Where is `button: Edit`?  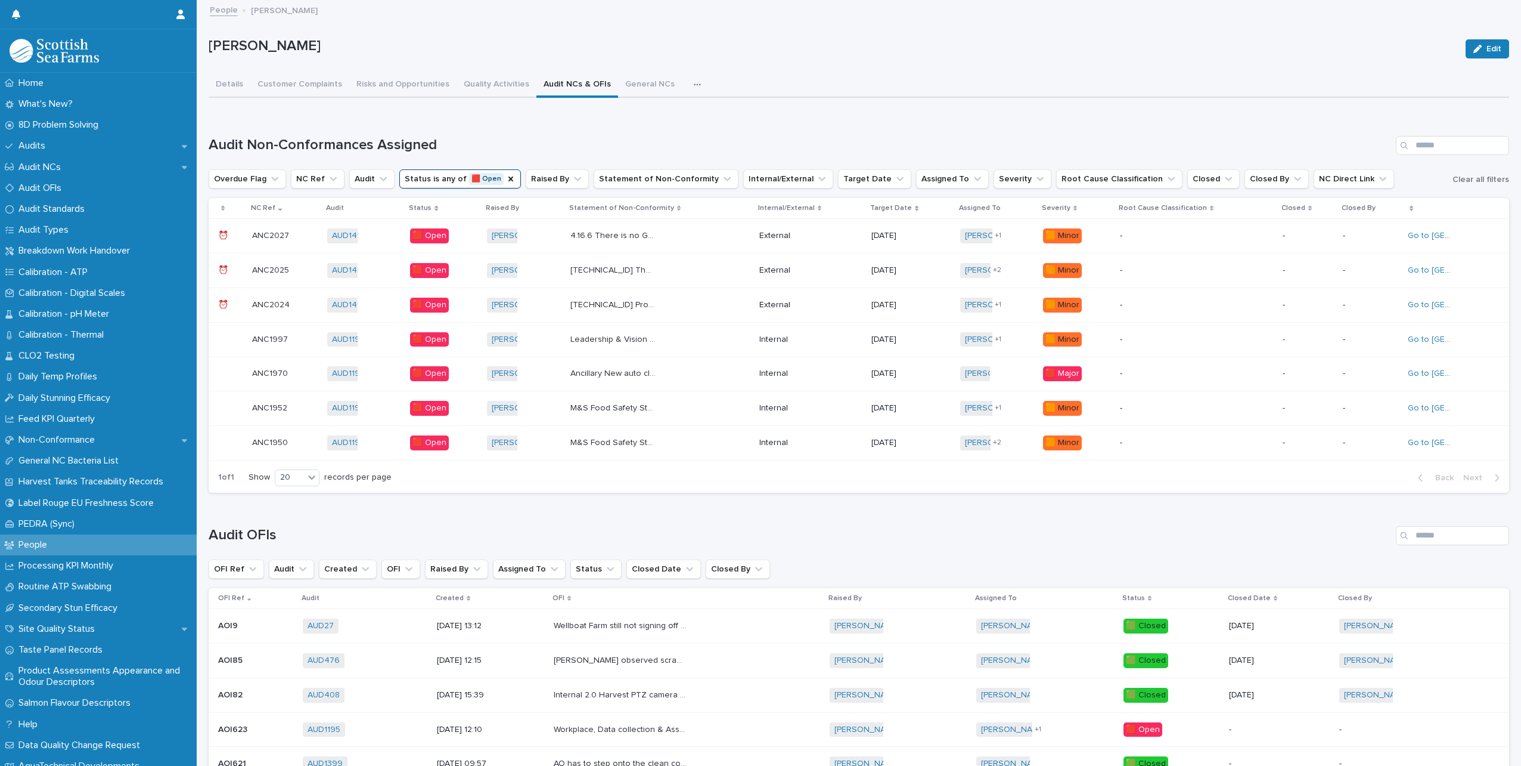 button: Edit is located at coordinates (1487, 49).